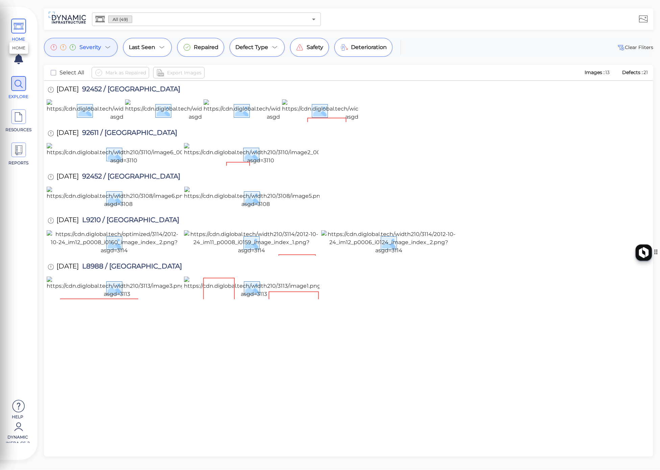  What do you see at coordinates (635, 47) in the screenshot?
I see `span: Clear Fliters` at bounding box center [635, 47].